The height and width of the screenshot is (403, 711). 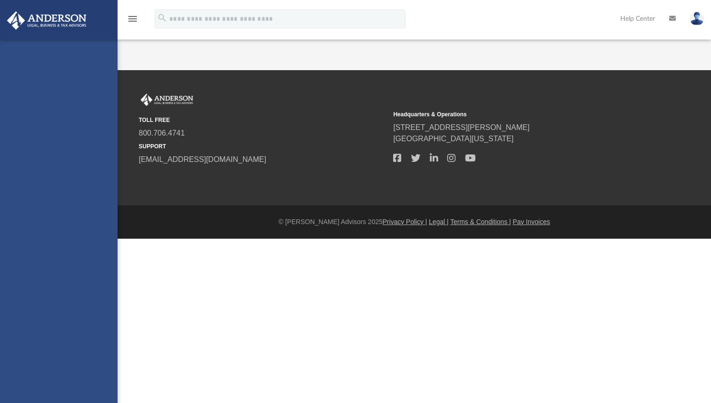 I want to click on a: Legal |, so click(x=439, y=222).